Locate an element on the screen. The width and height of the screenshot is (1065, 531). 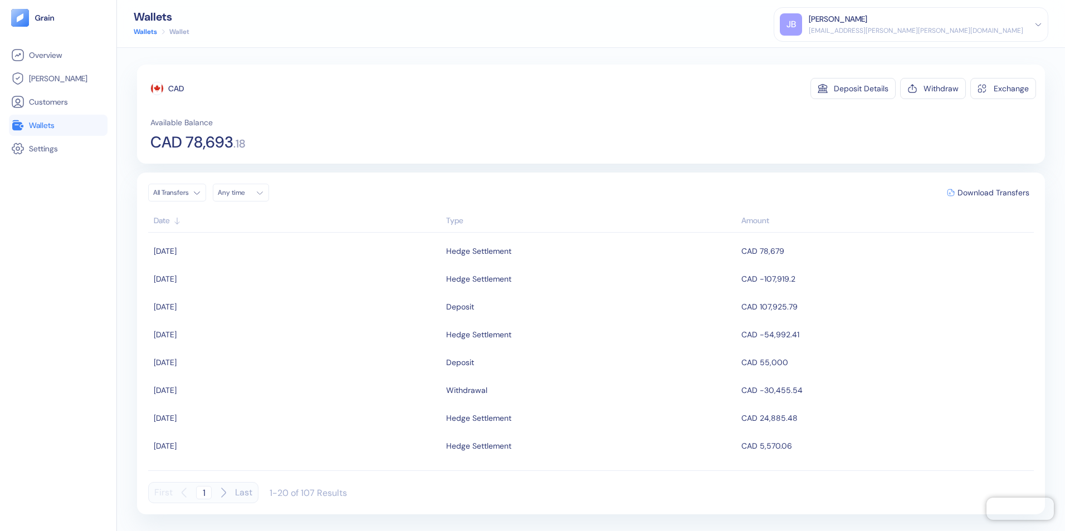
td: CAD -41,112.01 is located at coordinates (886, 474).